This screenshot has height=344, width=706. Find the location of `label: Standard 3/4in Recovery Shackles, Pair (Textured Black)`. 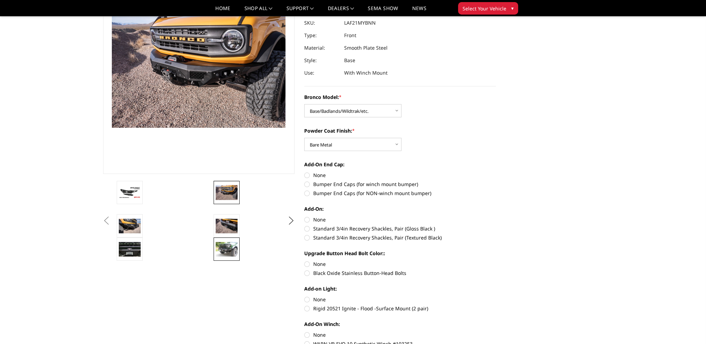

label: Standard 3/4in Recovery Shackles, Pair (Textured Black) is located at coordinates (400, 238).